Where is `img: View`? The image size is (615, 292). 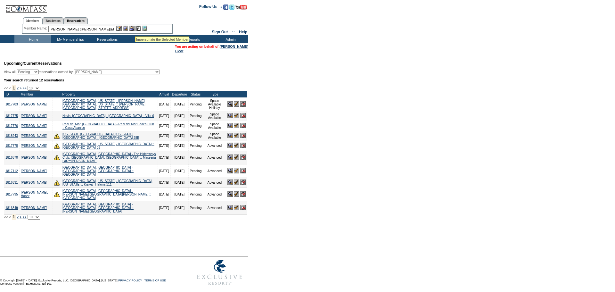
img: View is located at coordinates (125, 28).